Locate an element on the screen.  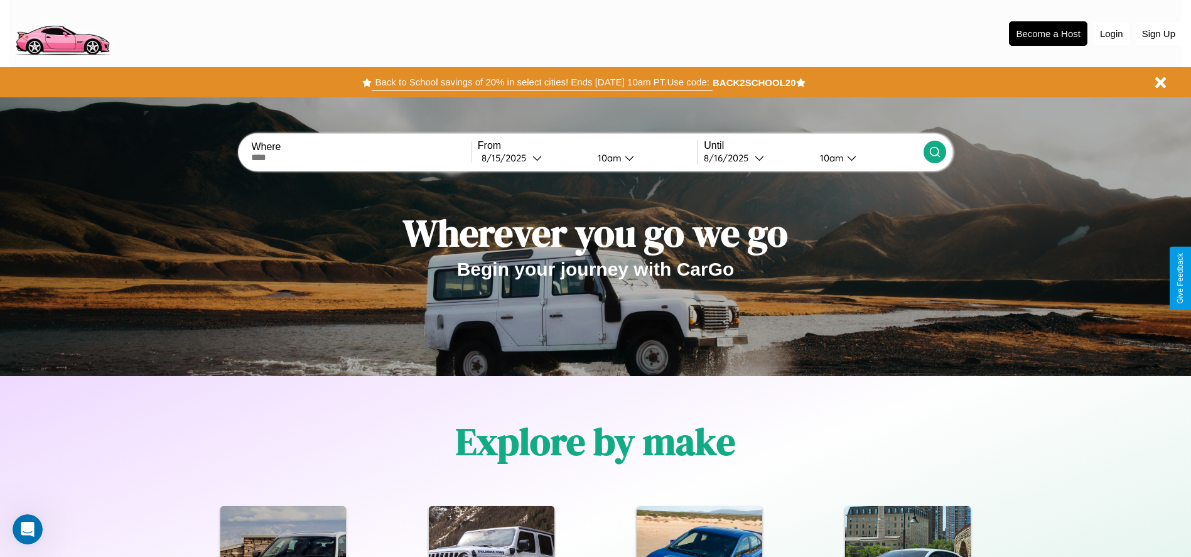
button: Sign Up is located at coordinates (1159, 33).